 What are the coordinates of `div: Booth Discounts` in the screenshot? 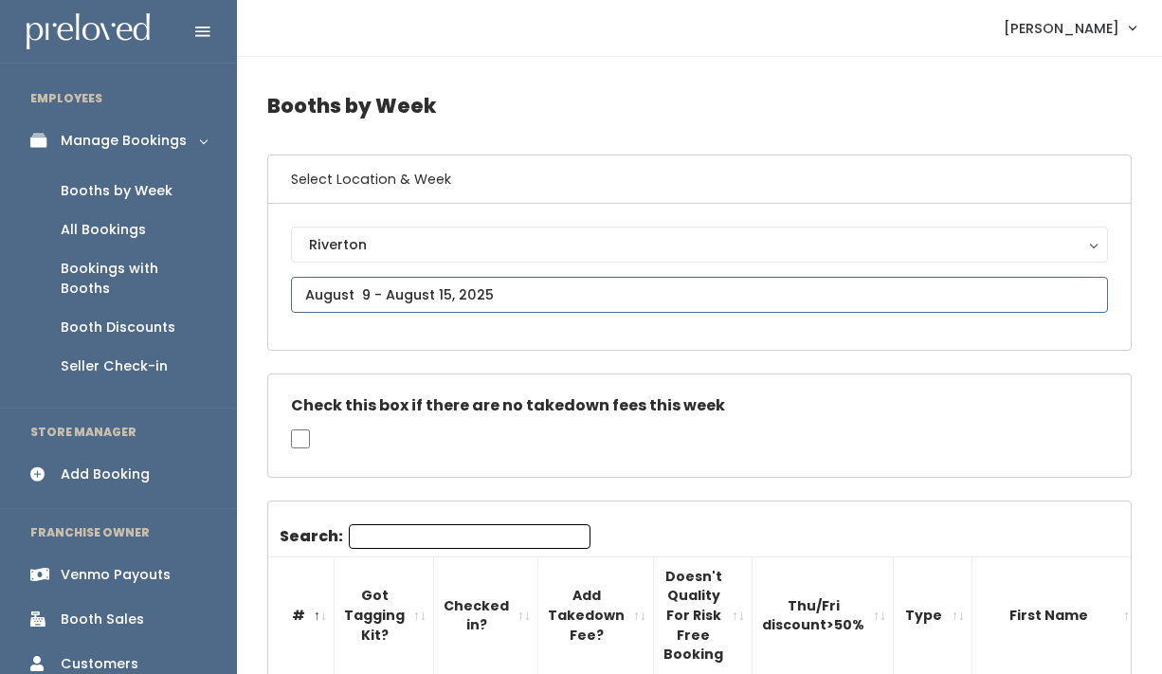 It's located at (118, 327).